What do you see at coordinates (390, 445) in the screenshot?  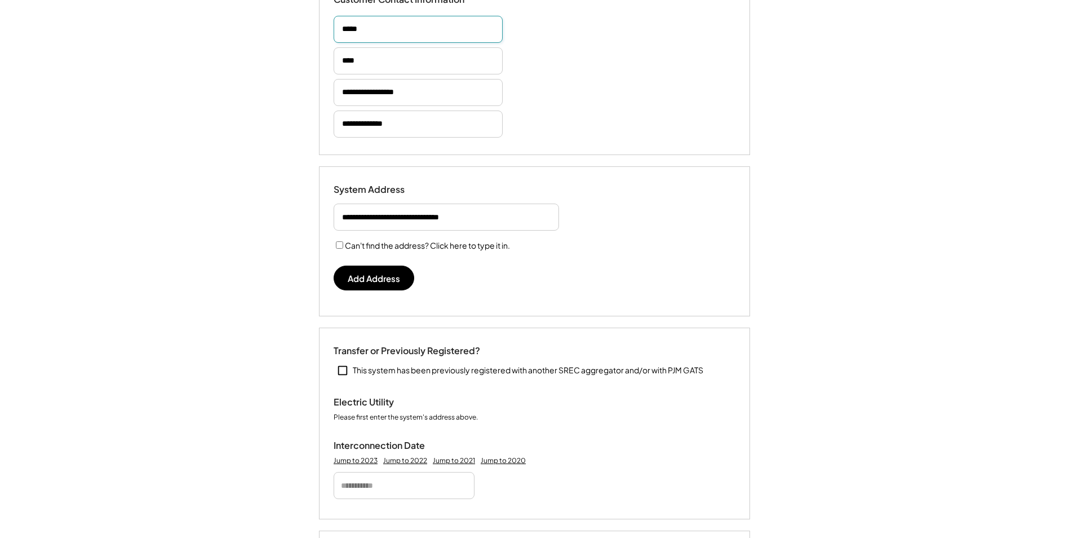 I see `div: Interconnection Date` at bounding box center [390, 445].